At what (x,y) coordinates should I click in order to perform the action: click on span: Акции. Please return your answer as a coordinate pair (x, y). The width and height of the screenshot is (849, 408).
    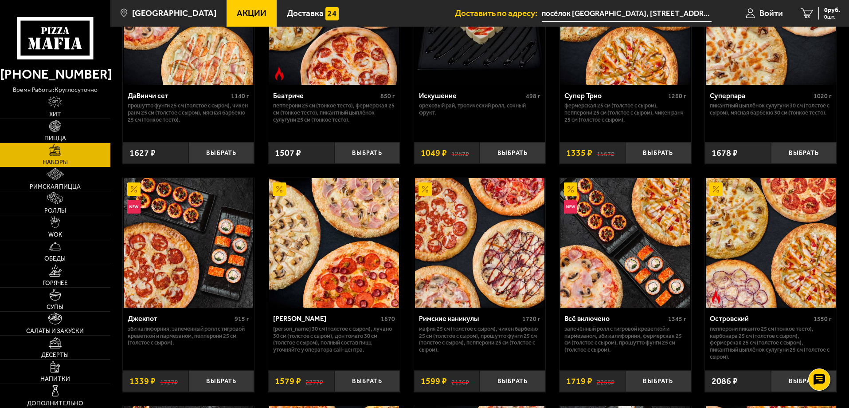
    Looking at the image, I should click on (251, 13).